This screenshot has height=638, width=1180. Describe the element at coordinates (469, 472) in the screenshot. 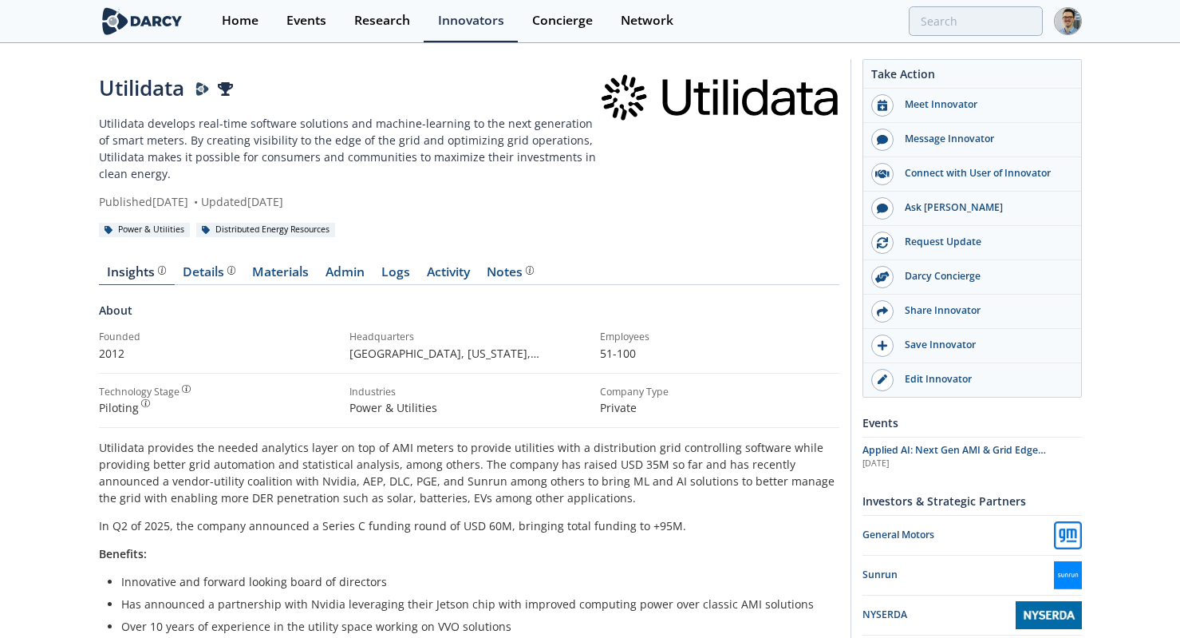

I see `p: Utilidata provides the needed analytics layer on top of AMI meters to provide utilities with a di...` at that location.